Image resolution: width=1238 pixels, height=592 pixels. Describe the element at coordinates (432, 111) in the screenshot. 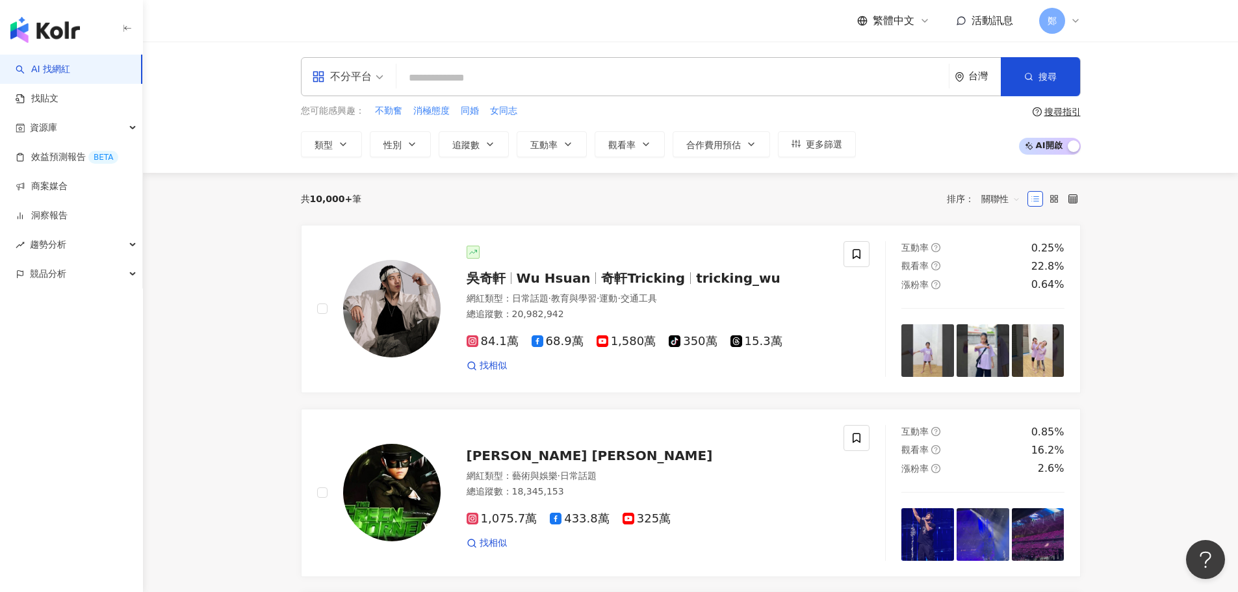

I see `span: 消極態度` at that location.